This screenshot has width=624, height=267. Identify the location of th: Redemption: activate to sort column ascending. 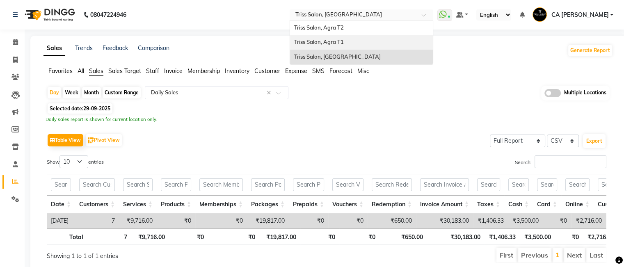
(392, 204).